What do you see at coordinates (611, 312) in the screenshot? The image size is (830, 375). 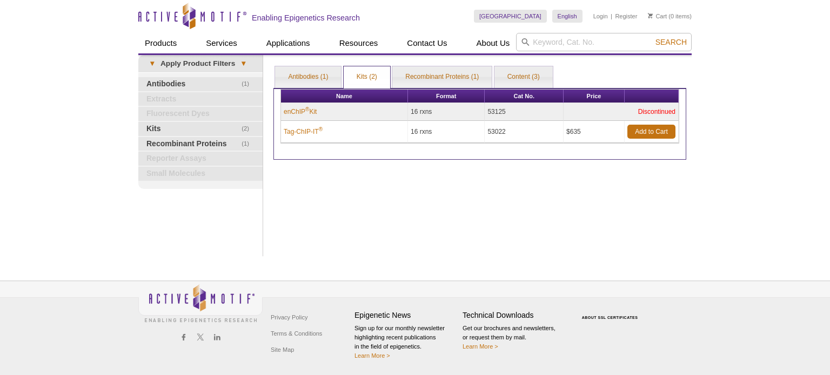 I see `table: Click to Verify - This site chose Symantec SSL for secure e-commerce and confidential communicati...` at bounding box center [611, 312].